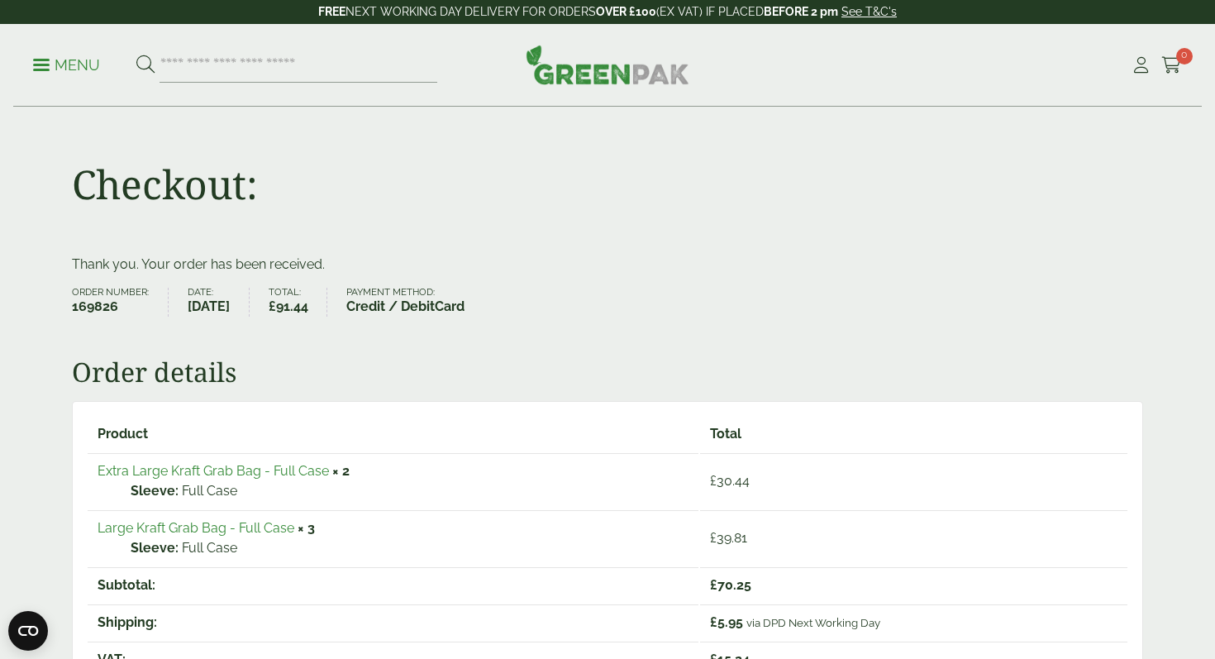  I want to click on a: See T&C's, so click(869, 12).